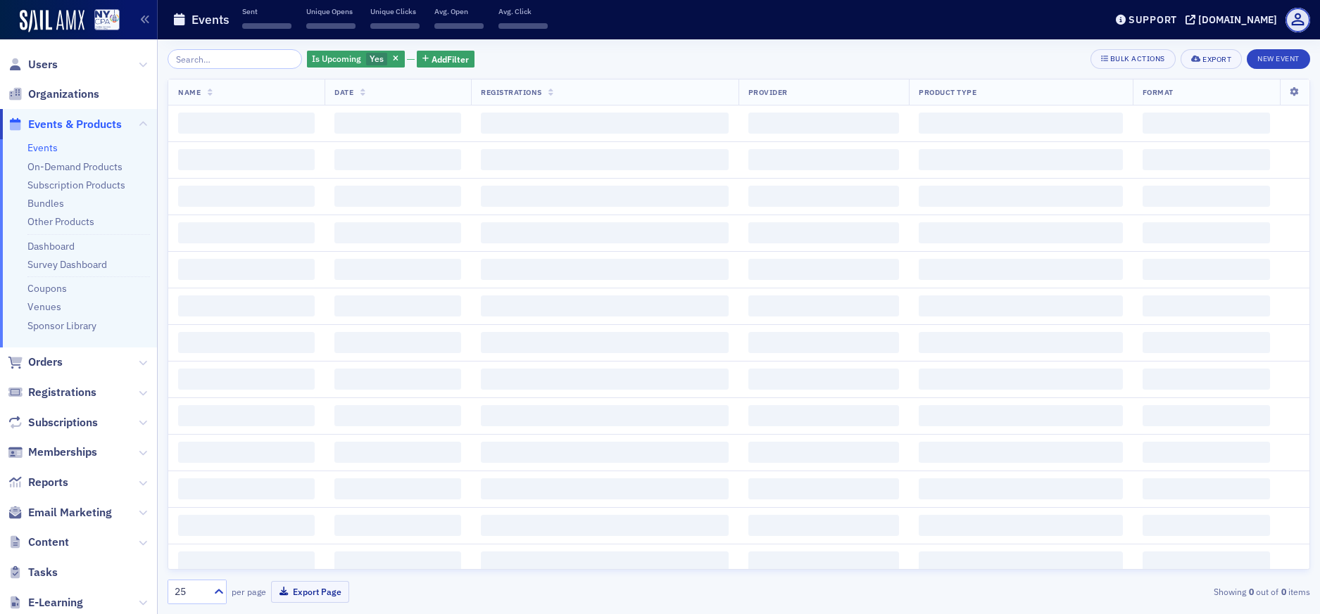 This screenshot has width=1320, height=614. I want to click on span: Provider, so click(768, 92).